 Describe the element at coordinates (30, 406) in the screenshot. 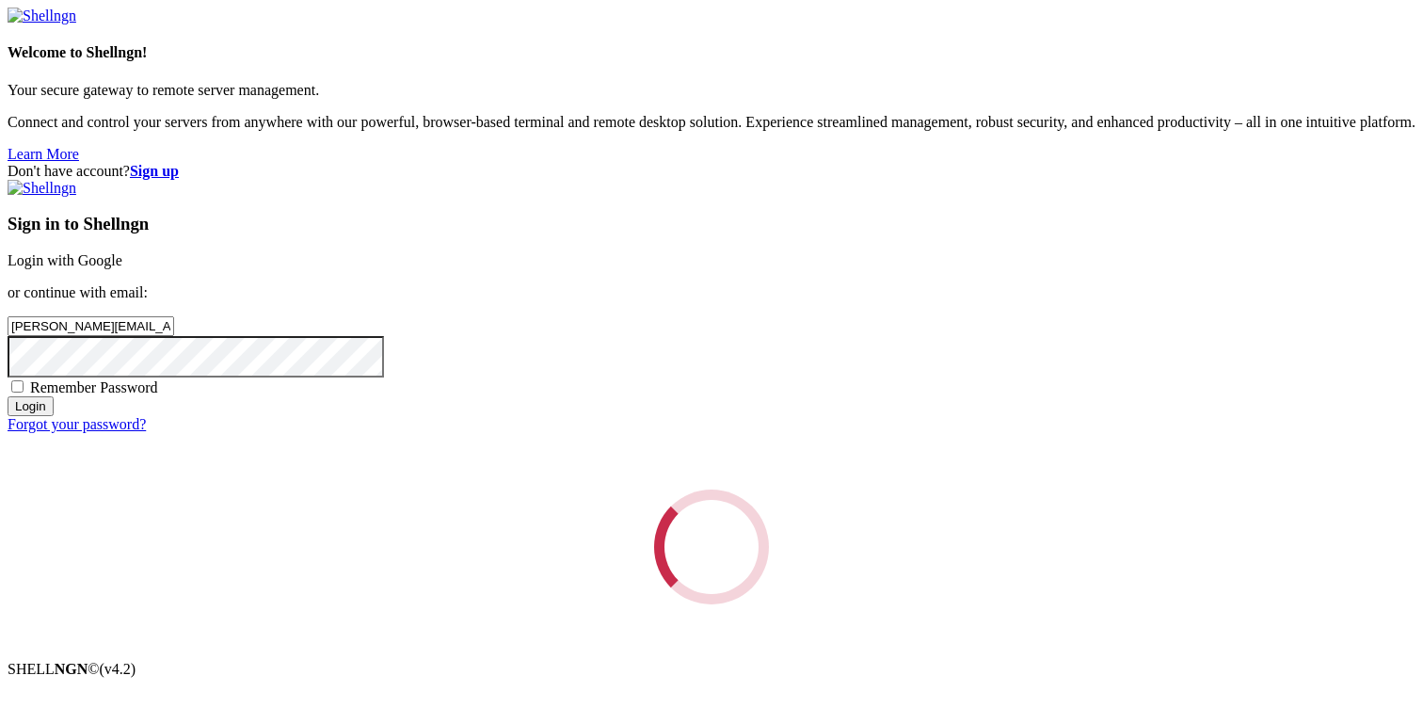

I see `input: Login` at that location.